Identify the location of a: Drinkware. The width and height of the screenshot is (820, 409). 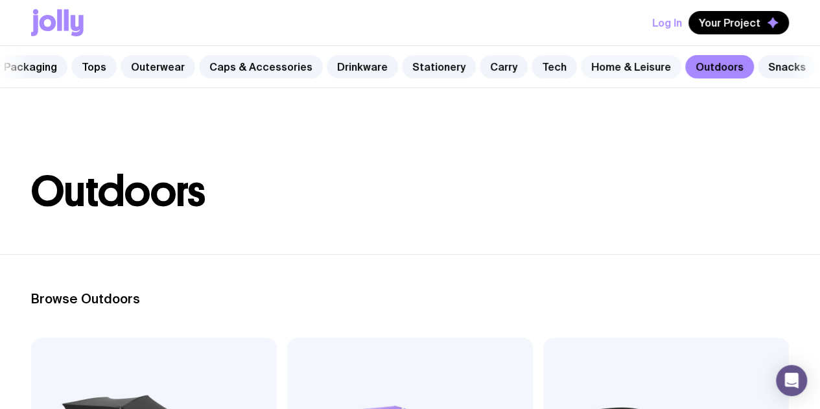
(363, 67).